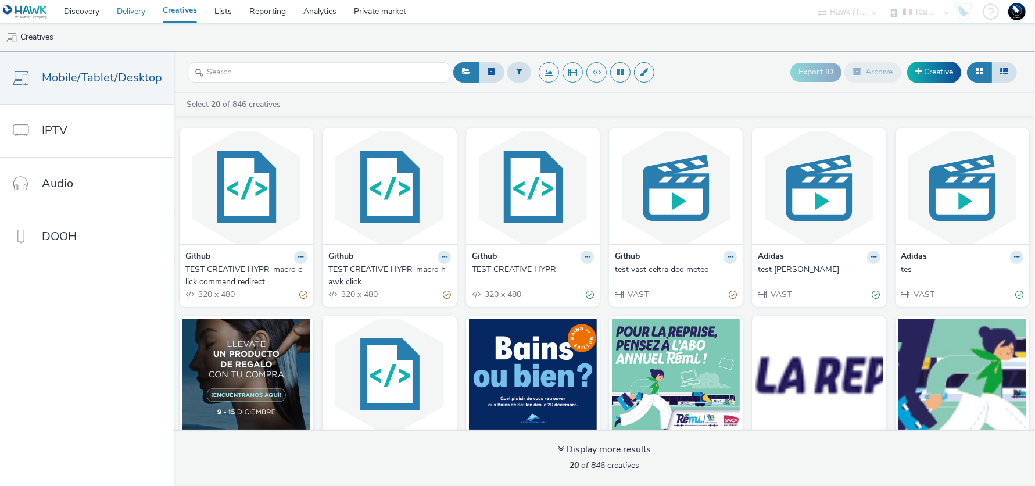 This screenshot has width=1035, height=486. I want to click on a: TEST CREATIVE HYPR-macro click command redirect, so click(246, 275).